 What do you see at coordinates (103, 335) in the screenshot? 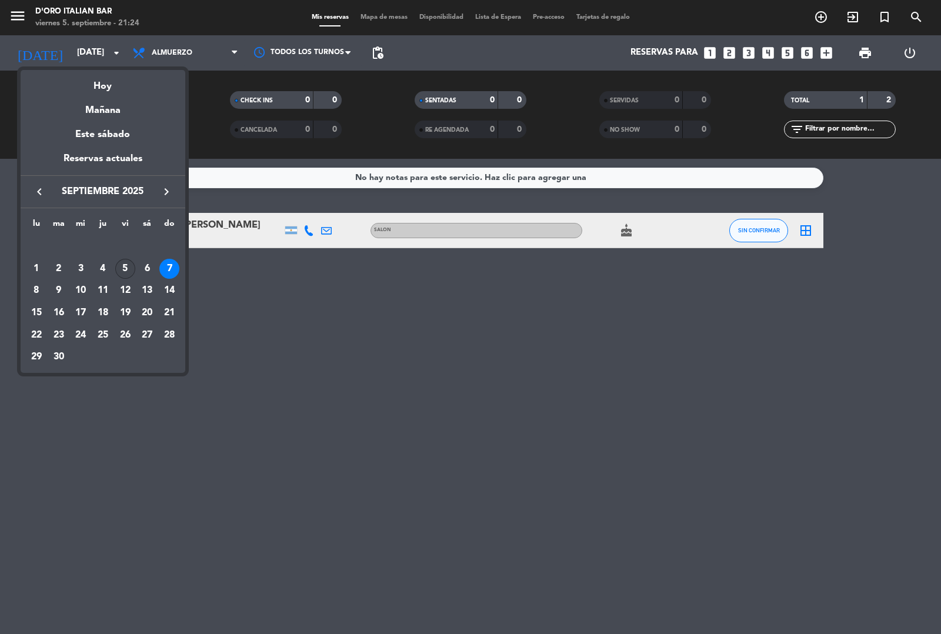
I see `div: 25` at bounding box center [103, 335].